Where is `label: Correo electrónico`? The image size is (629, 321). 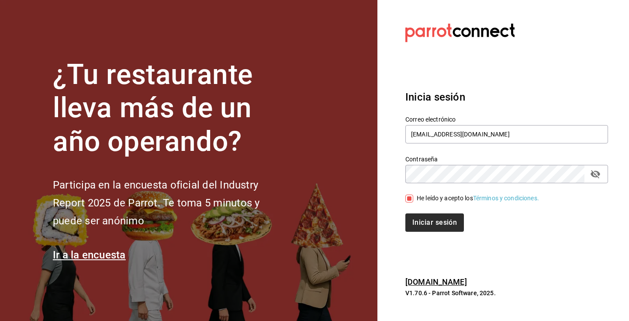 label: Correo electrónico is located at coordinates (507, 119).